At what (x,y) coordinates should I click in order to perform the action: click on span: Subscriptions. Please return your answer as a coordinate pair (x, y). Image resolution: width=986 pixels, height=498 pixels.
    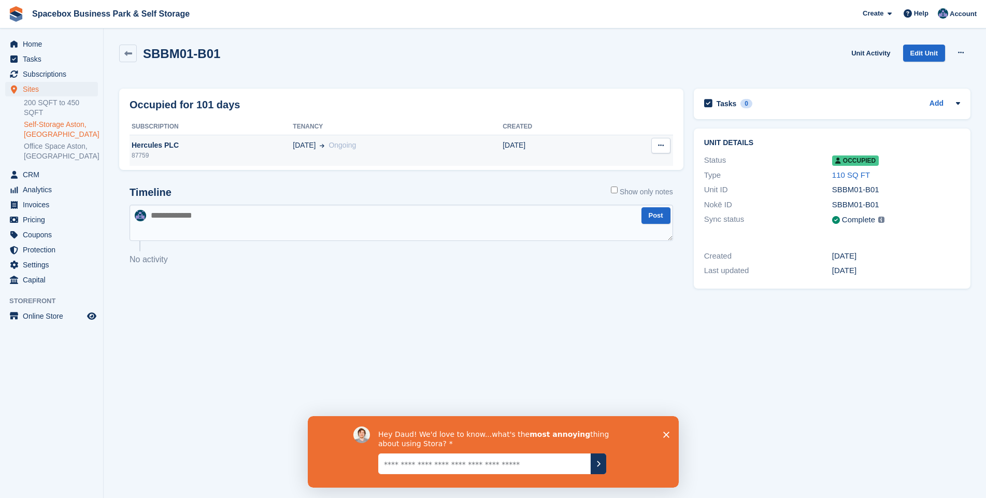
    Looking at the image, I should click on (54, 74).